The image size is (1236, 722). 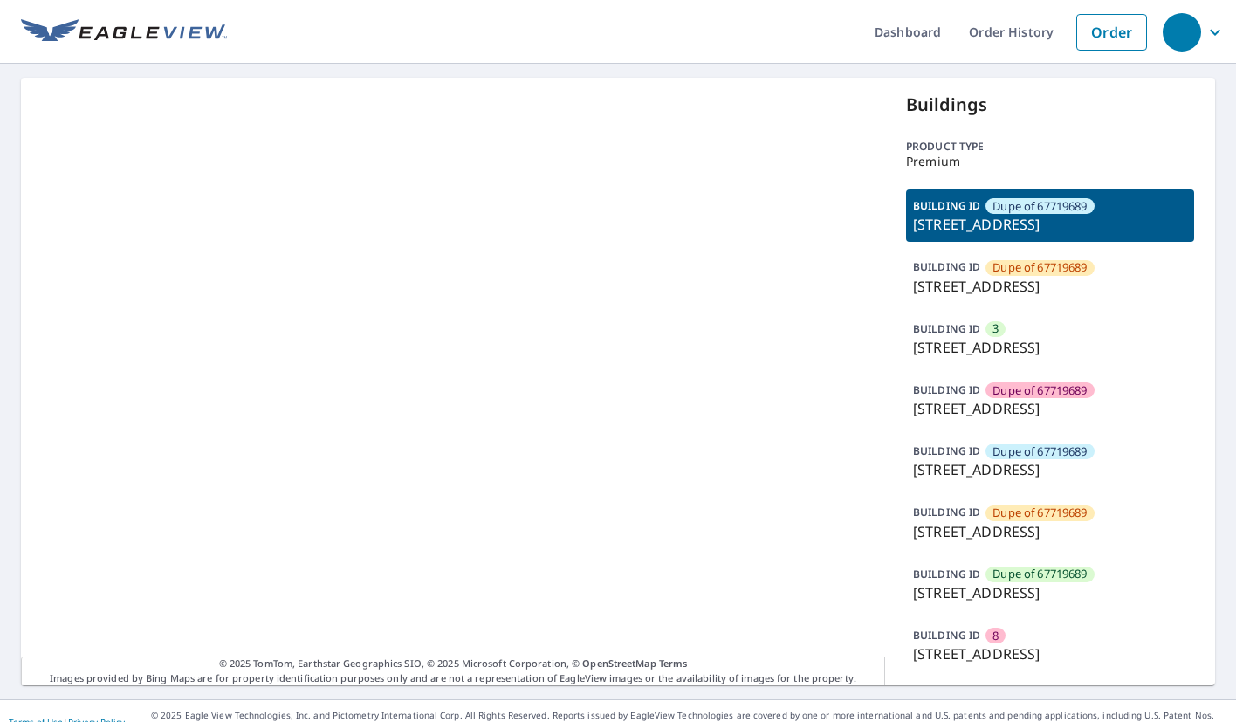 I want to click on a: Terms, so click(x=673, y=662).